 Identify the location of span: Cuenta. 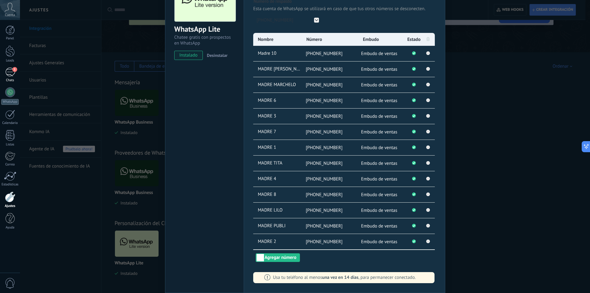
(10, 15).